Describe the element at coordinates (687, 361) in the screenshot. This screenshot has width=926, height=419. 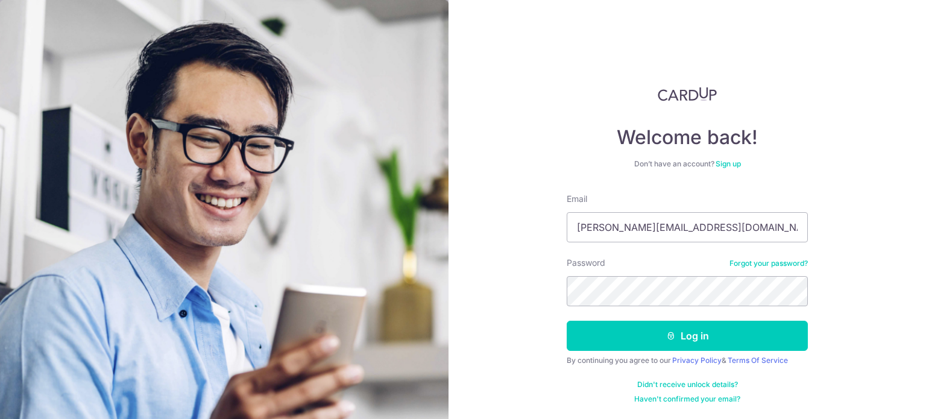
I see `div: By continuing you agree to our &` at that location.